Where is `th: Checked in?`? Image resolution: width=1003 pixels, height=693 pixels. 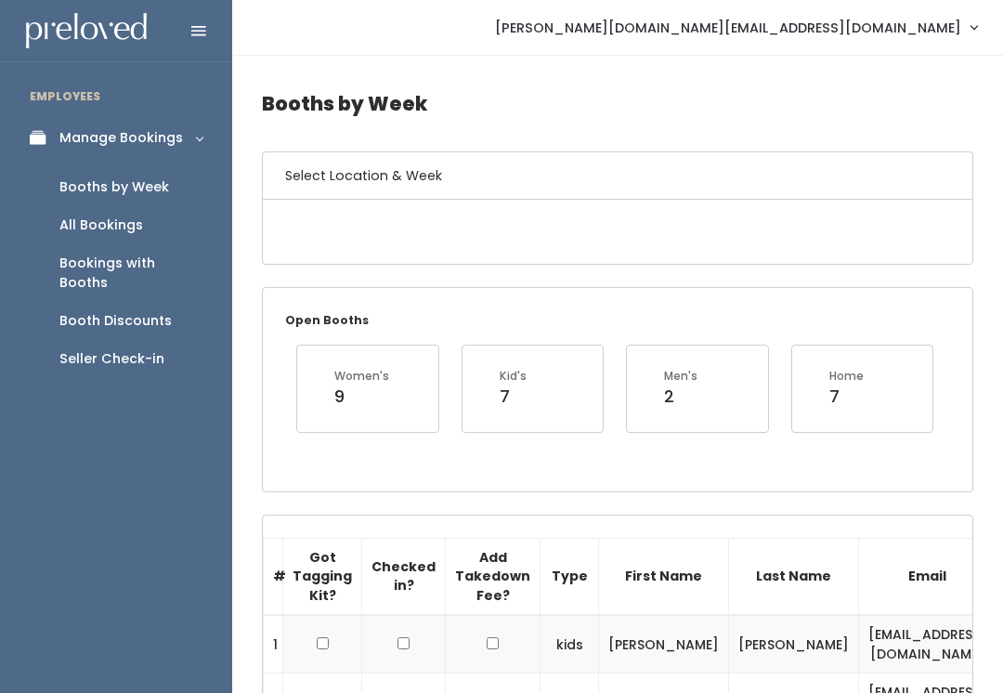
th: Checked in? is located at coordinates (404, 576).